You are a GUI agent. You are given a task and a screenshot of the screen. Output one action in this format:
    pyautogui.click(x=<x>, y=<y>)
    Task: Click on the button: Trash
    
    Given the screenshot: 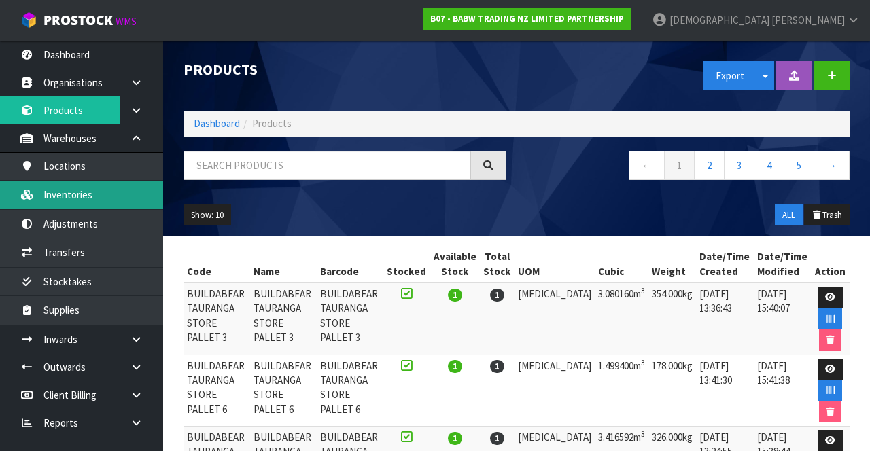 What is the action you would take?
    pyautogui.click(x=826, y=215)
    